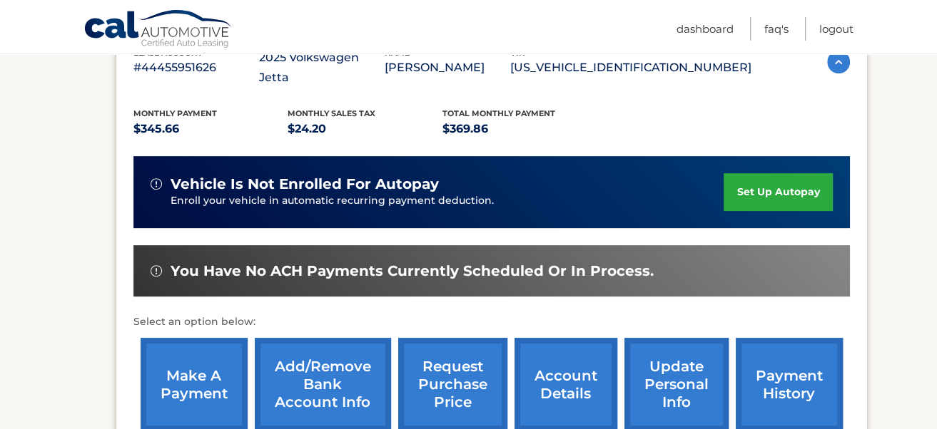  Describe the element at coordinates (447, 201) in the screenshot. I see `p: Enroll your vehicle in automatic recurring payment deduction.` at that location.